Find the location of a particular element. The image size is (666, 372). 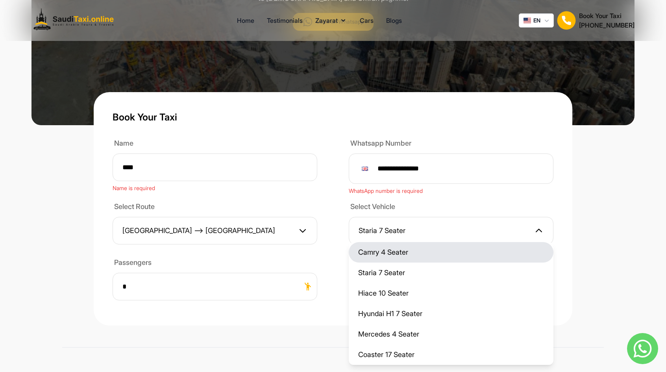

img: whatsapp is located at coordinates (643, 349).